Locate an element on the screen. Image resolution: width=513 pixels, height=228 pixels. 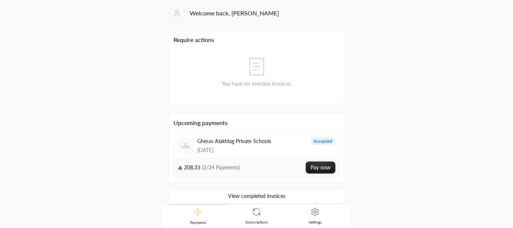
span: accepted is located at coordinates (323, 141).